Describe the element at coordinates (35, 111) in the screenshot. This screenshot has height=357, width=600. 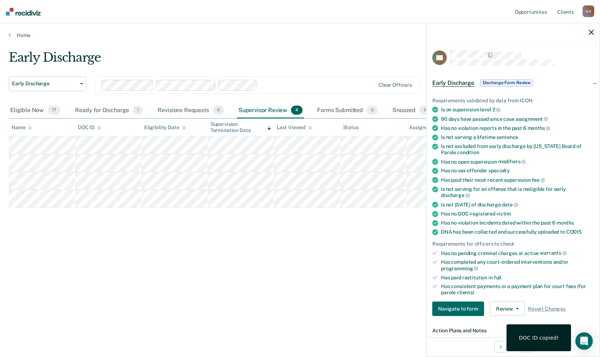
I see `div: Eligible Now` at that location.